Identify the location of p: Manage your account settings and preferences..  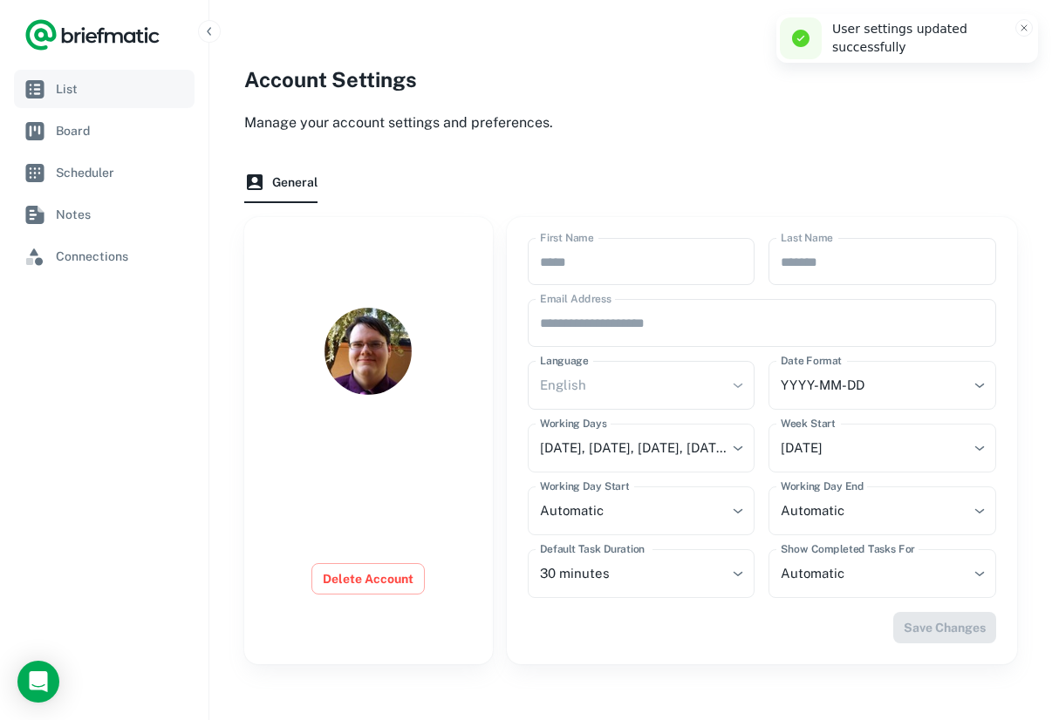
(631, 123).